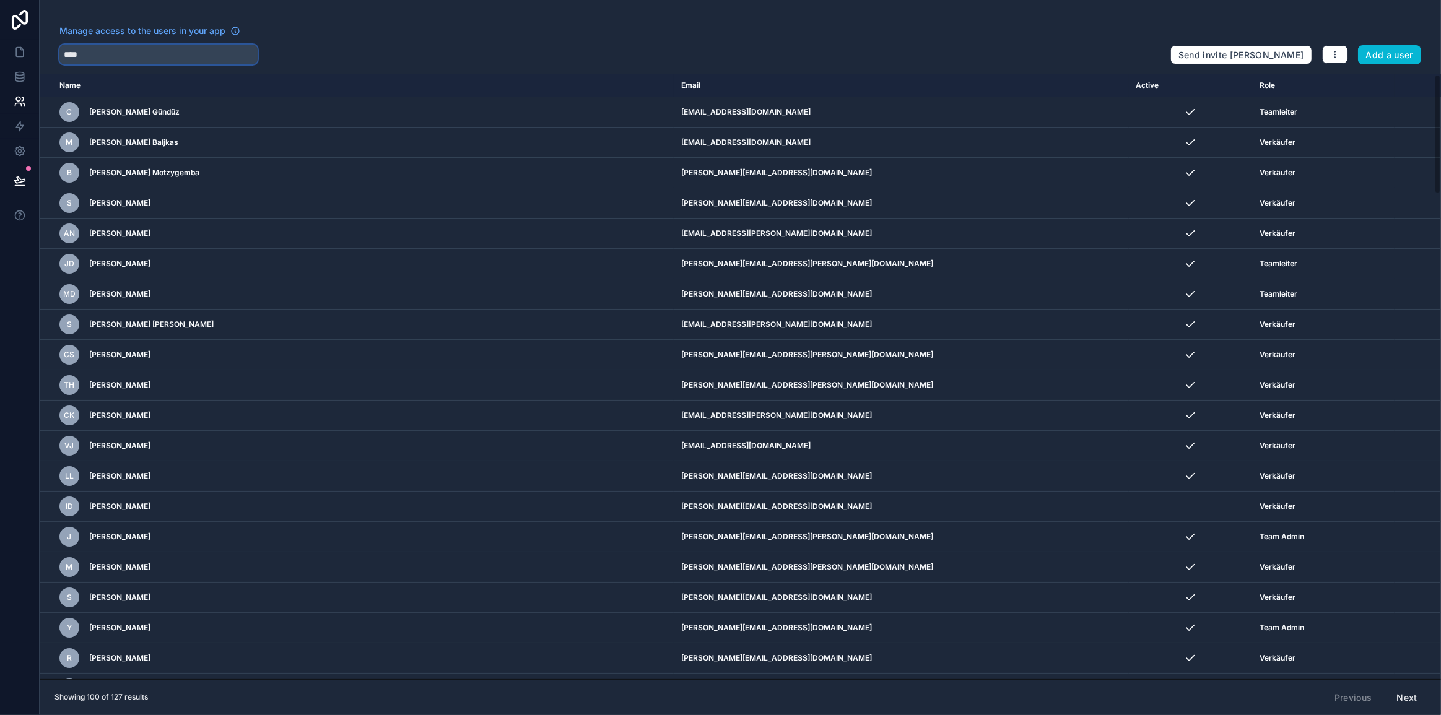  Describe the element at coordinates (69, 416) in the screenshot. I see `span: CK` at that location.